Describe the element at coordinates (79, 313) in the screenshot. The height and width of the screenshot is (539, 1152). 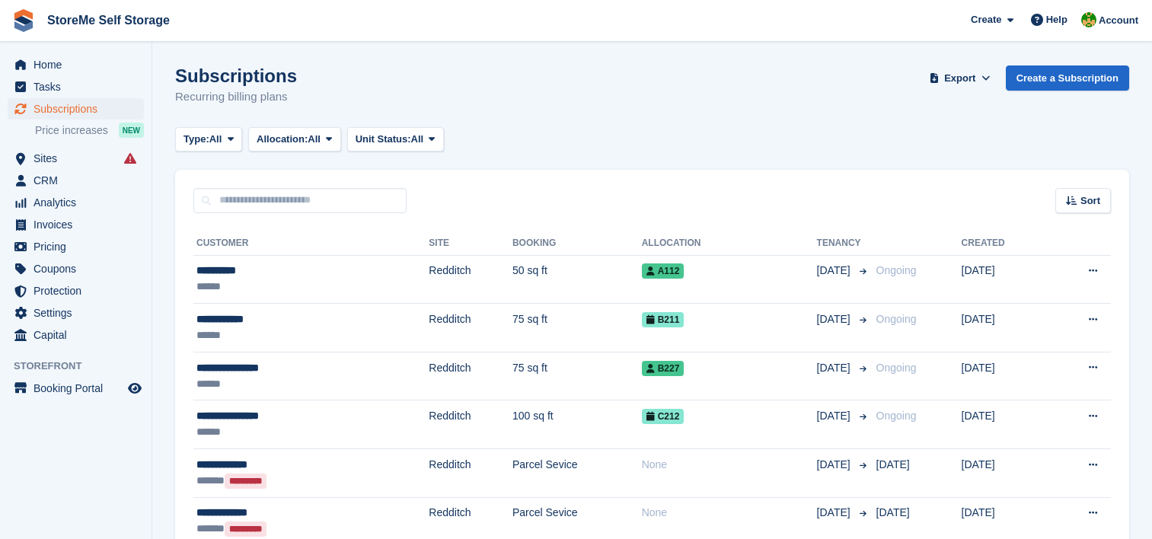
I see `span: Settings` at that location.